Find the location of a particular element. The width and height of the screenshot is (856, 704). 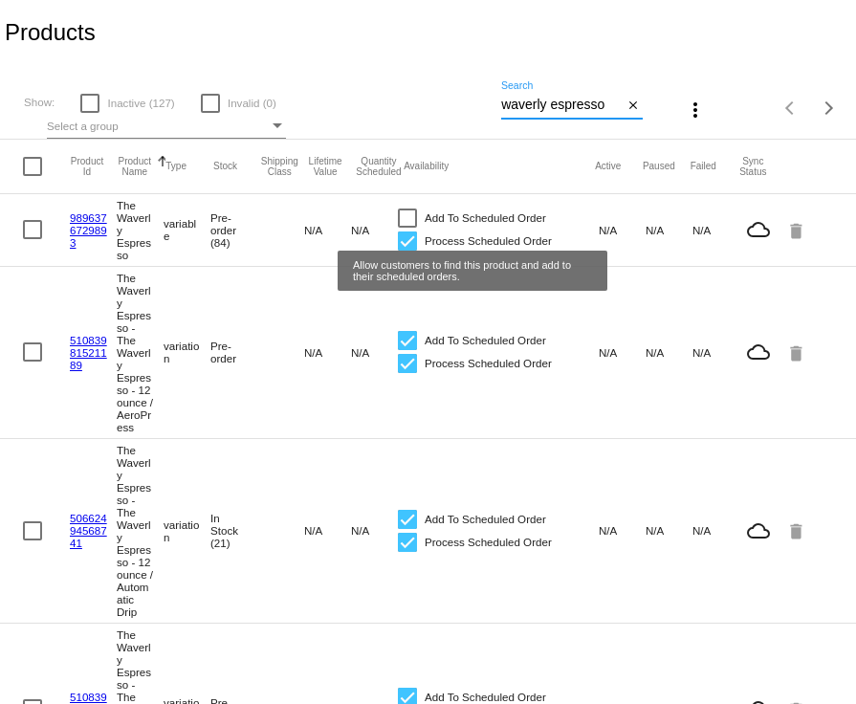

button: Change sorting for TotalQuantityFailed is located at coordinates (703, 166).